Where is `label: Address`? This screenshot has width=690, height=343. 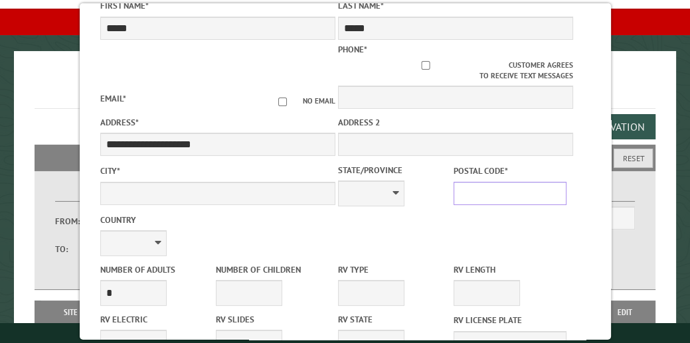
label: Address is located at coordinates (218, 122).